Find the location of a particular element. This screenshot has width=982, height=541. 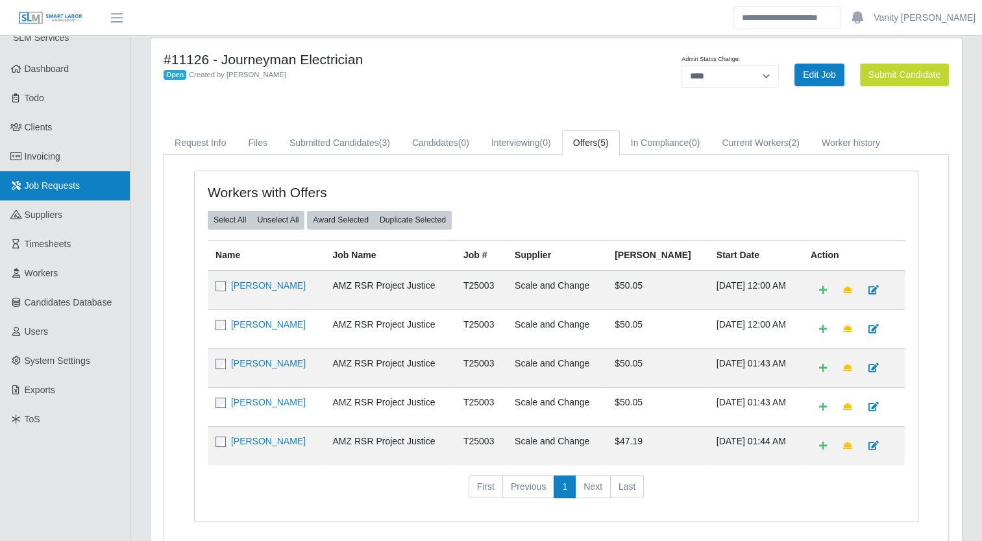

span: Suppliers is located at coordinates (43, 215).